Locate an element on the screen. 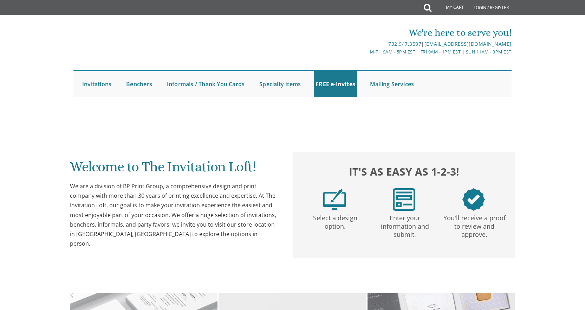 The image size is (585, 310). h2: It's as easy as 1-2-3! is located at coordinates (404, 171).